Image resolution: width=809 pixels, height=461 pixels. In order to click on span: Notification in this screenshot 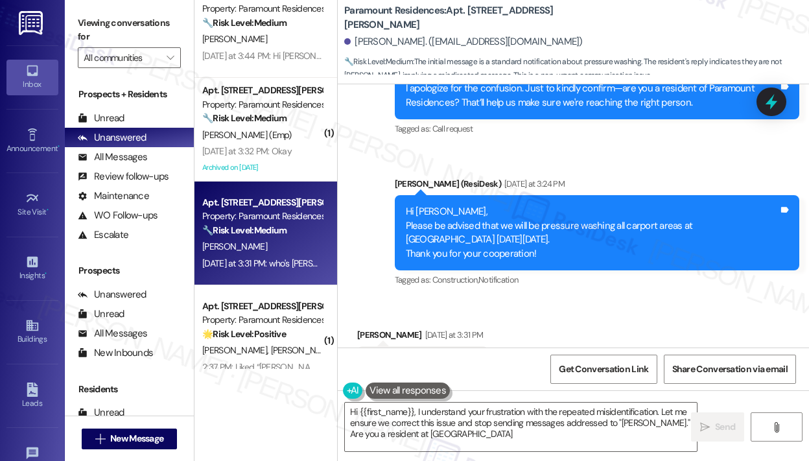, I will do `click(498, 279)`.